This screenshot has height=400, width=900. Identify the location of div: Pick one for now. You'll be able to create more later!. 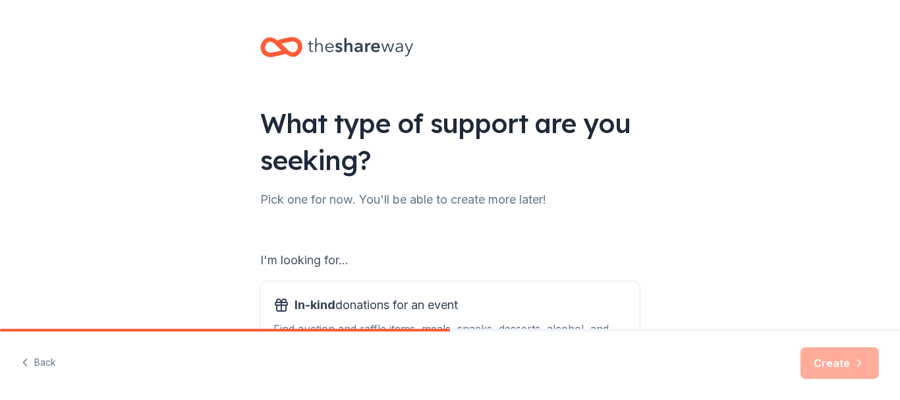
(450, 200).